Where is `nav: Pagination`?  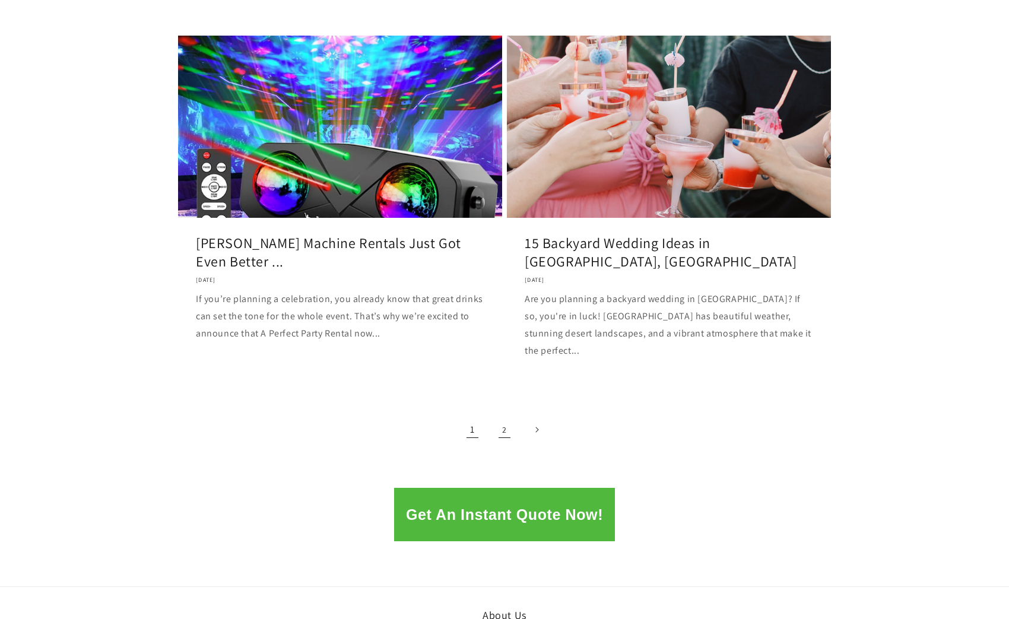 nav: Pagination is located at coordinates (505, 430).